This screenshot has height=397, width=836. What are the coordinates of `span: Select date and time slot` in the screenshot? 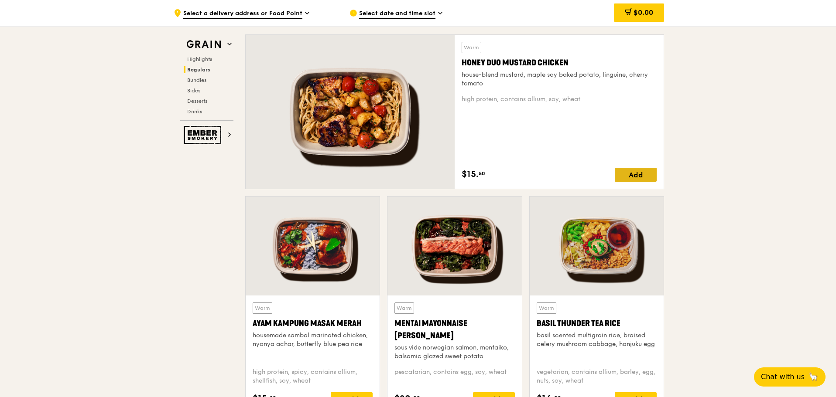 It's located at (397, 14).